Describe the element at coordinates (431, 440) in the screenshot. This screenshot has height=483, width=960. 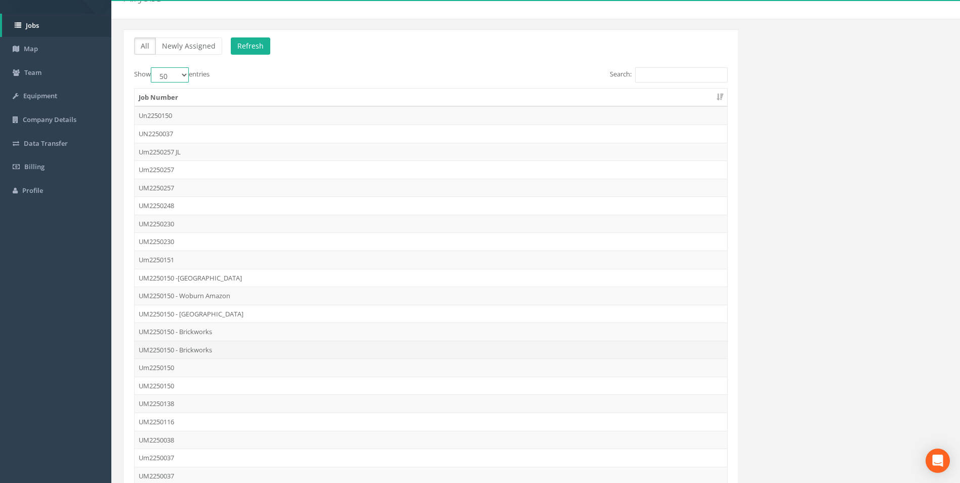
I see `td: UM2250038` at that location.